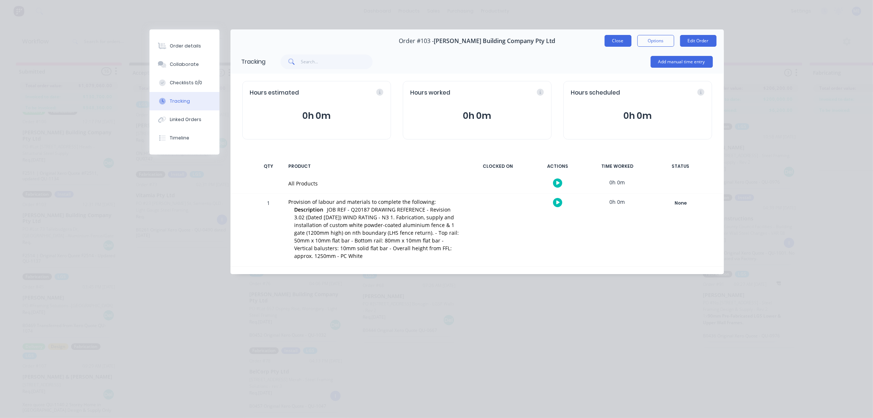  What do you see at coordinates (309, 209) in the screenshot?
I see `span: Description` at bounding box center [309, 209].